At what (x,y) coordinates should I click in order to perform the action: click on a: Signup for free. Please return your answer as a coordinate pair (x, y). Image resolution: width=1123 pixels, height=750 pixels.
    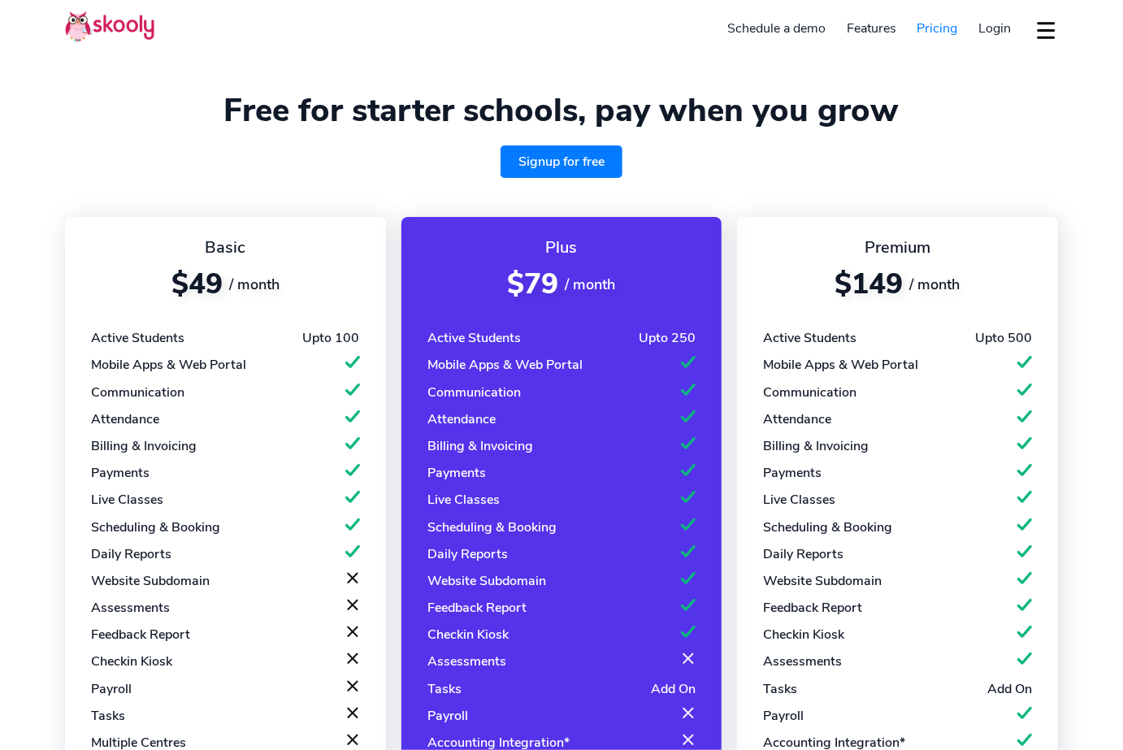
    Looking at the image, I should click on (562, 162).